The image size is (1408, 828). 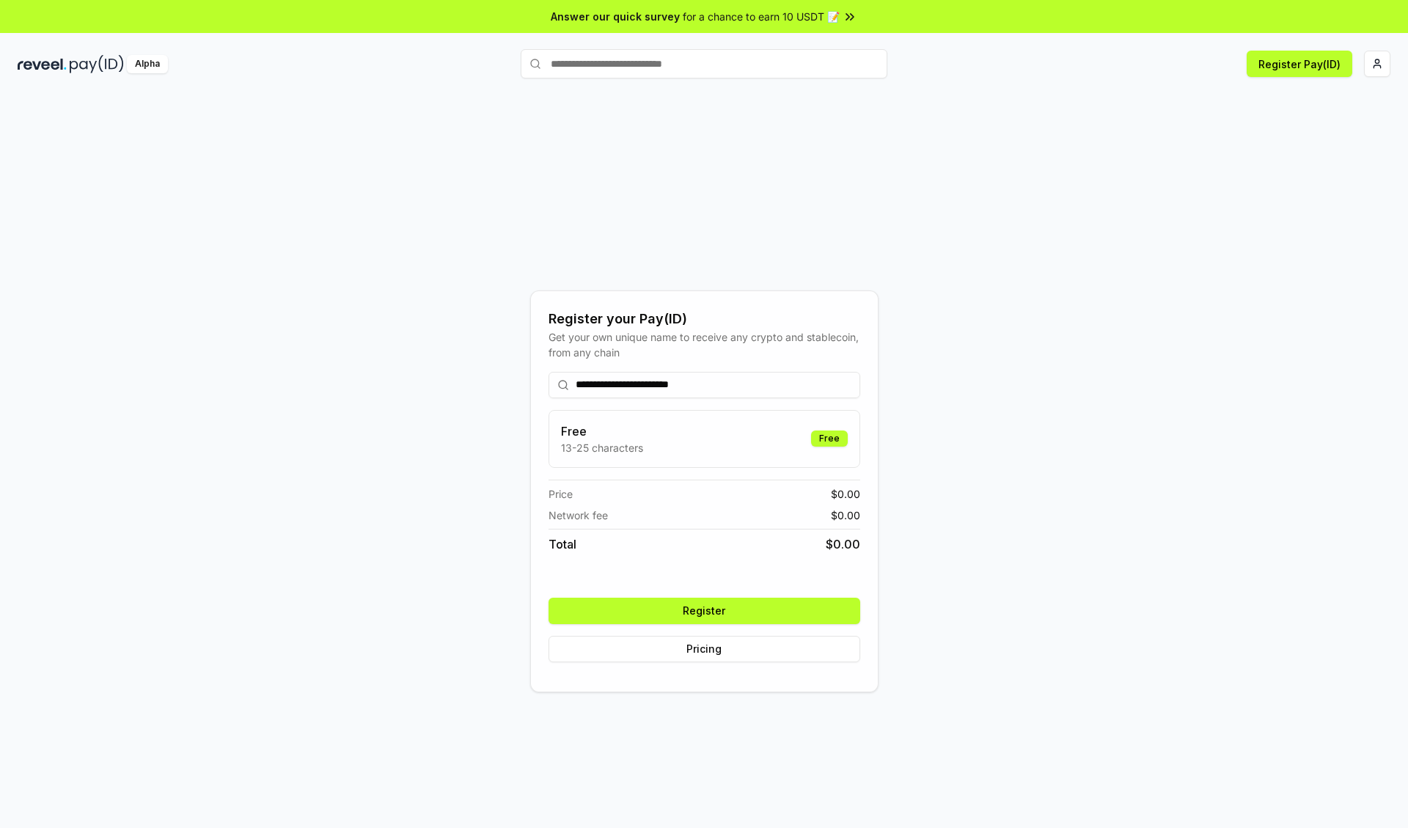 I want to click on span: Price, so click(x=560, y=494).